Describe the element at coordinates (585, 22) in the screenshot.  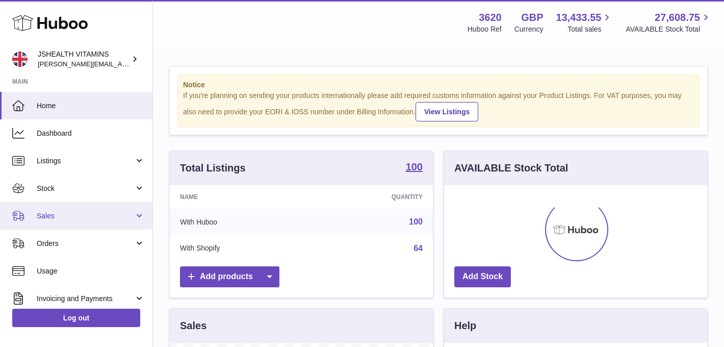
I see `a: 13,433.55 Total sales` at that location.